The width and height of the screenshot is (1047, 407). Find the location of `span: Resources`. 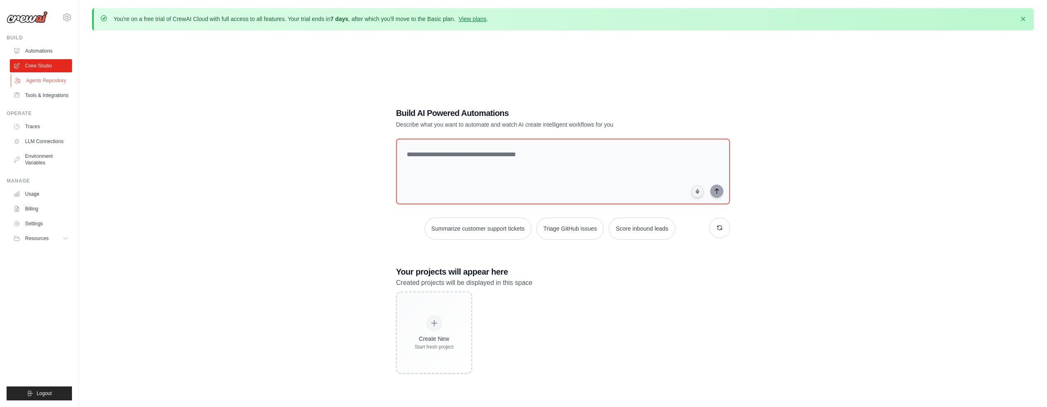

span: Resources is located at coordinates (37, 238).